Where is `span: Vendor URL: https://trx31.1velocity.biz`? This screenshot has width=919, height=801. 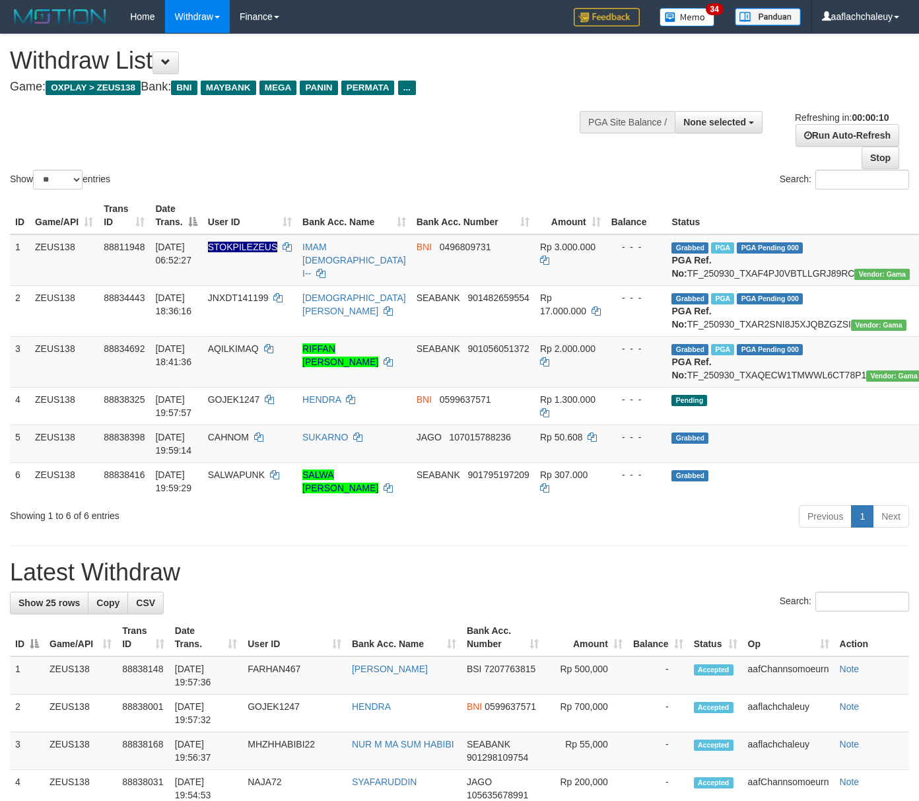 span: Vendor URL: https://trx31.1velocity.biz is located at coordinates (879, 325).